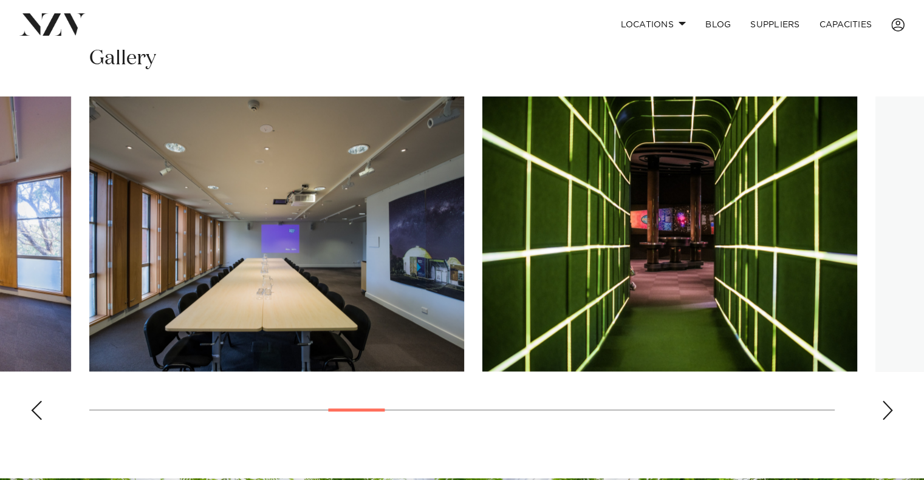 This screenshot has height=480, width=924. I want to click on img: nzv-logo.png, so click(52, 24).